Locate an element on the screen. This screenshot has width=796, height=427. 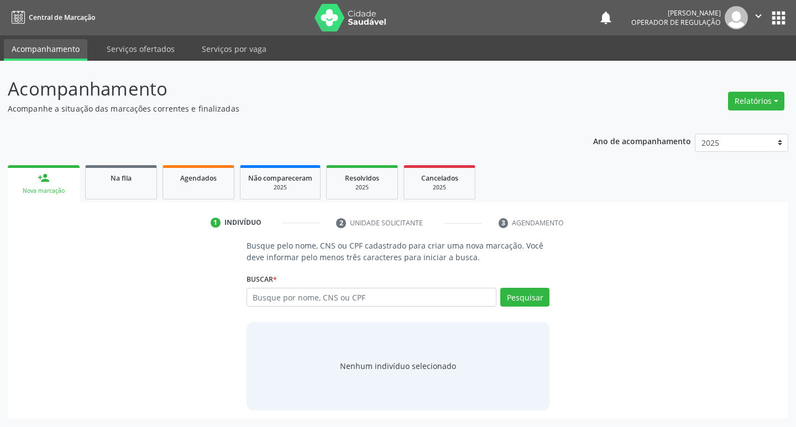
span: Na fila is located at coordinates (121, 178).